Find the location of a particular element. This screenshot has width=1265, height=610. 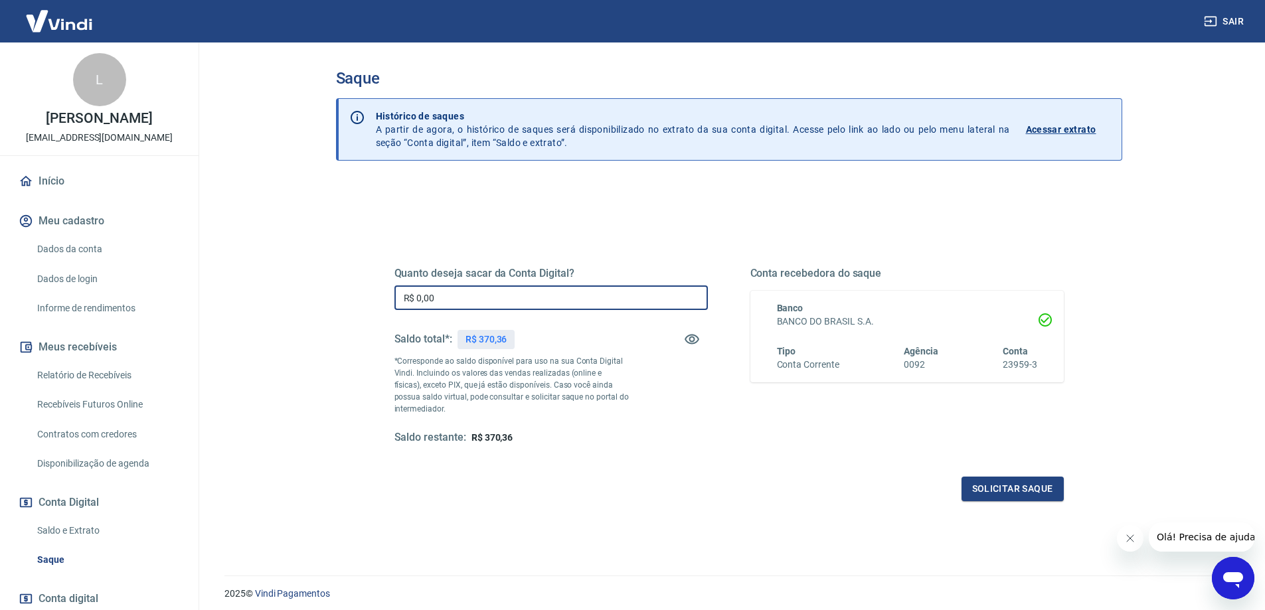

button: Meus recebíveis is located at coordinates (99, 347).